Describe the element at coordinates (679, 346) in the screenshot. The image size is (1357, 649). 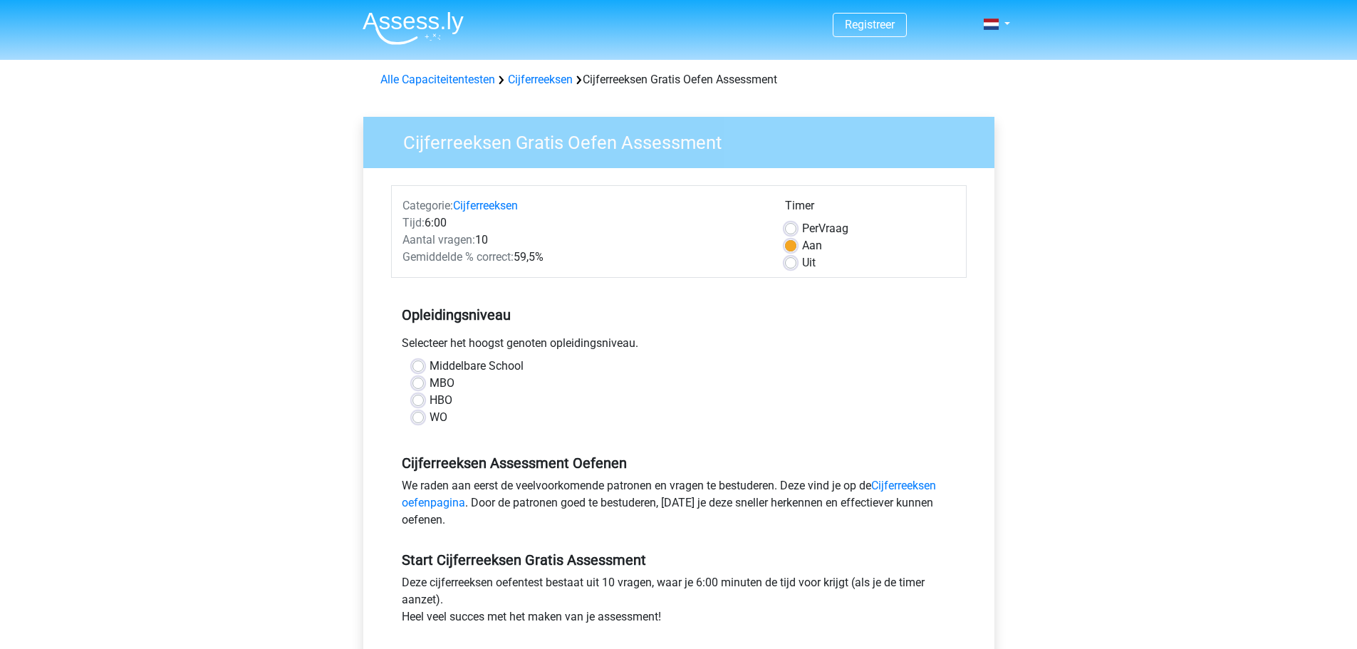
I see `div: Selecteer het hoogst genoten opleidingsniveau.` at that location.